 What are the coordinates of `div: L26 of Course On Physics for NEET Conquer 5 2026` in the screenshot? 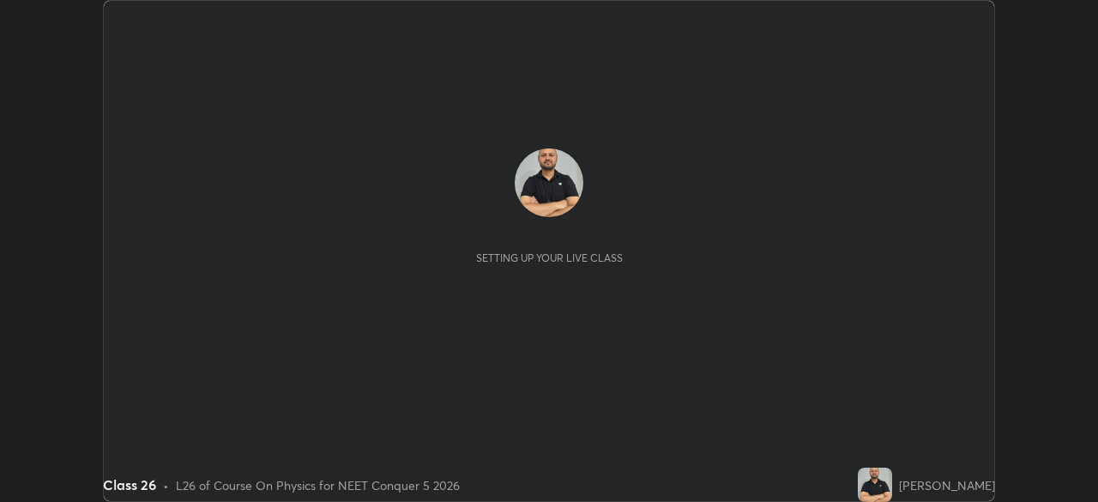 It's located at (317, 484).